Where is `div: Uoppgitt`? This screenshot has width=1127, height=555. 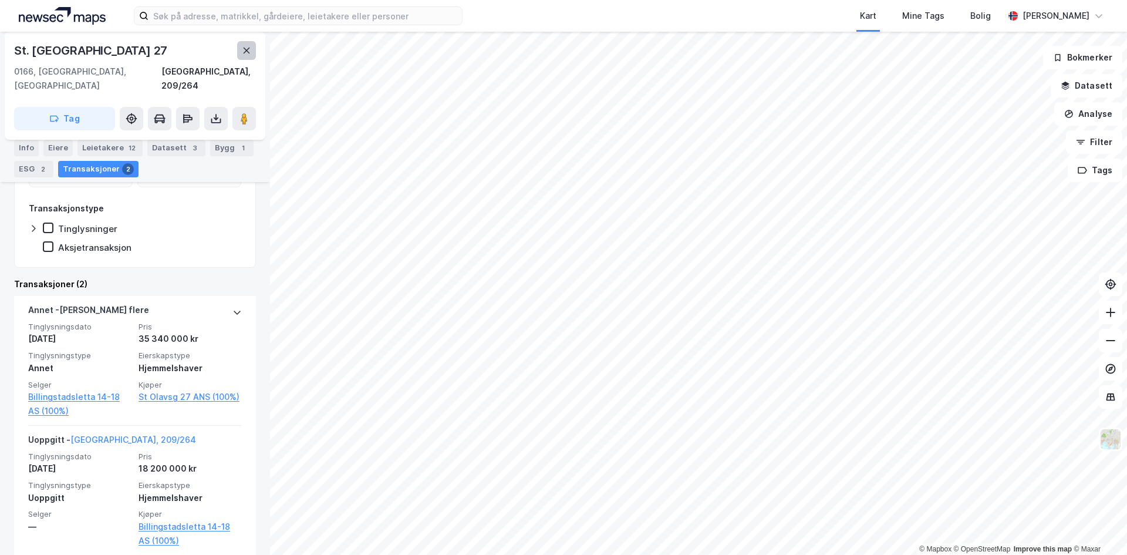
div: Uoppgitt is located at coordinates (80, 498).